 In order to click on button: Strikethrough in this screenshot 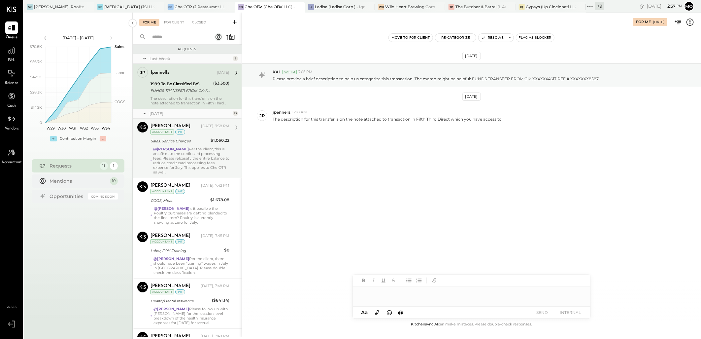, I will do `click(393, 280)`.